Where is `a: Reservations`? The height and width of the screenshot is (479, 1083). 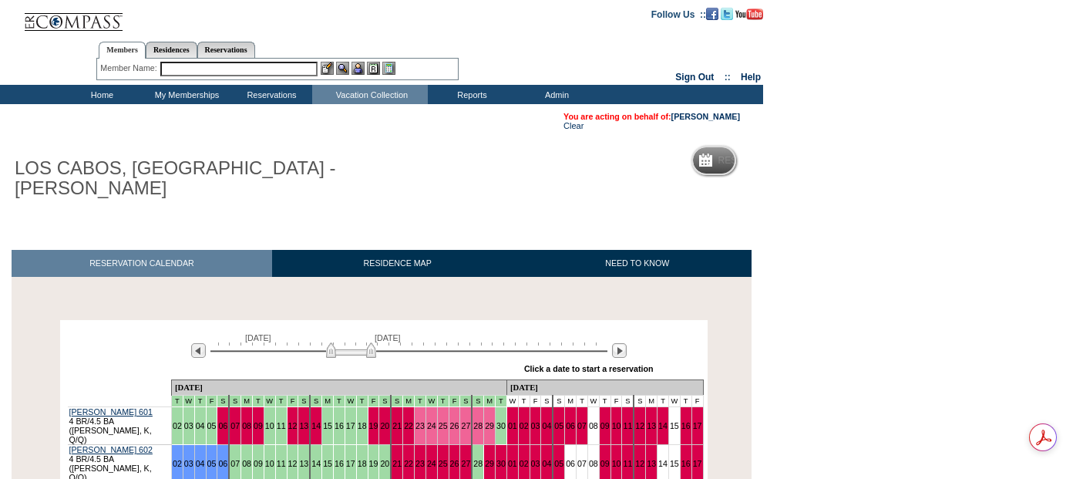 a: Reservations is located at coordinates (226, 49).